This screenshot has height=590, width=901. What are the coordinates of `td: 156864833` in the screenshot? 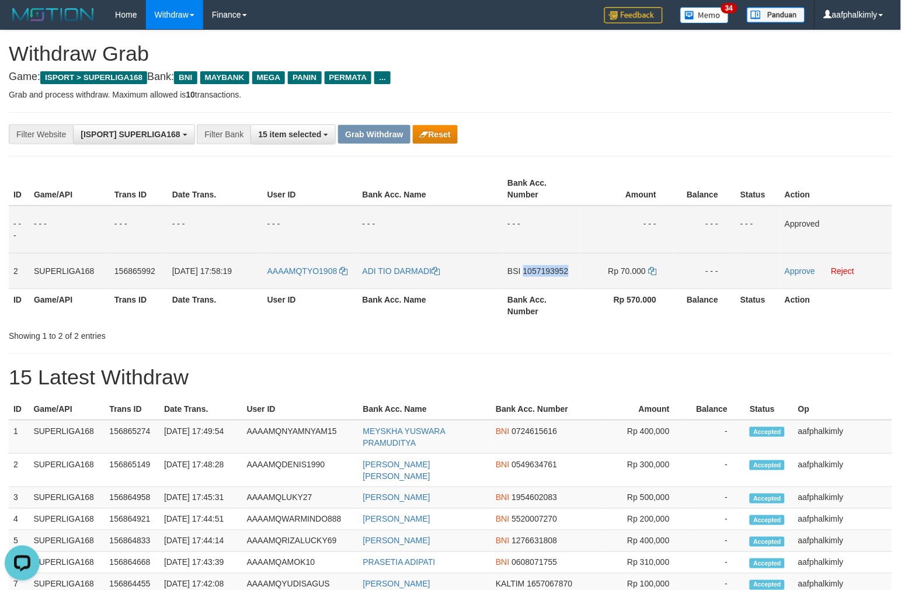 It's located at (132, 541).